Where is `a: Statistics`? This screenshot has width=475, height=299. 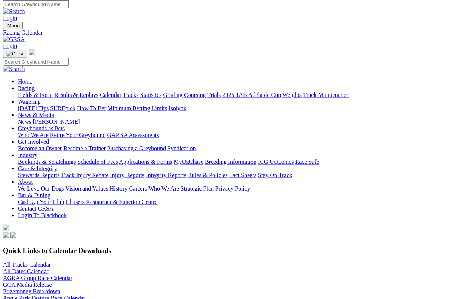 a: Statistics is located at coordinates (151, 95).